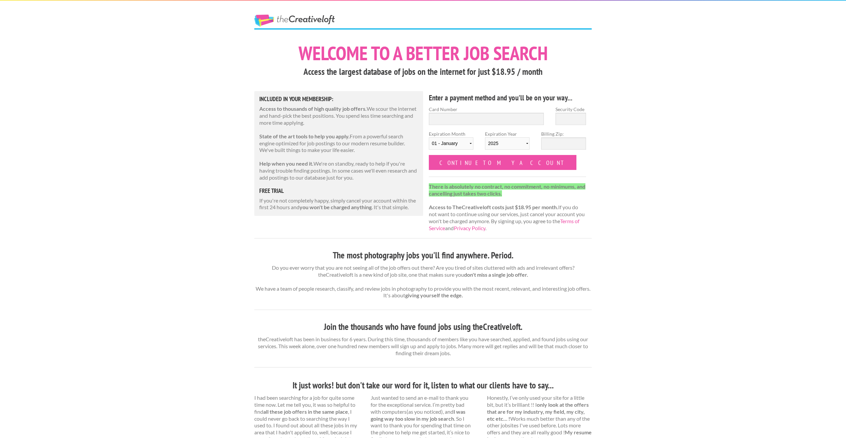 The height and width of the screenshot is (438, 846). Describe the element at coordinates (418, 415) in the screenshot. I see `strong: I was going way too slow in my job search` at that location.